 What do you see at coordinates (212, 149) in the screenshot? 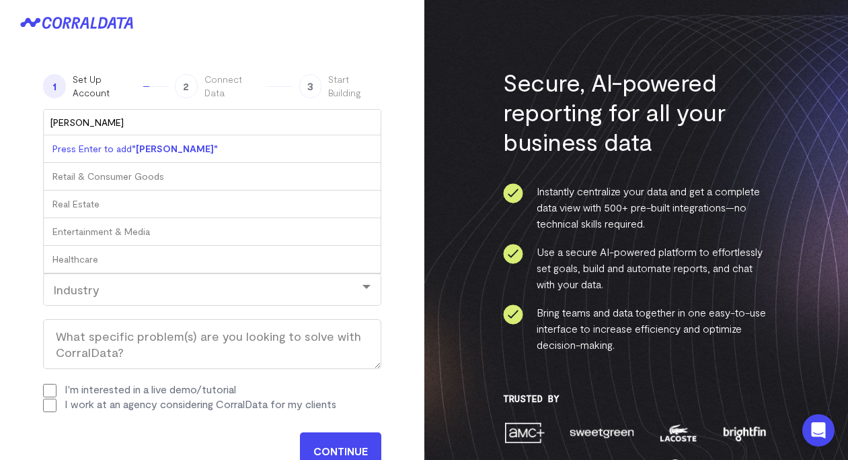
I see `div: Press Enter to add` at bounding box center [212, 149].